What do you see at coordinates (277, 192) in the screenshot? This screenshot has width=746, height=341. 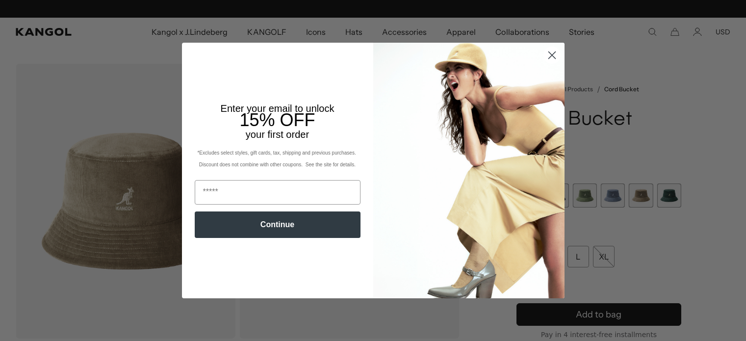 I see `input: Email` at bounding box center [277, 192].